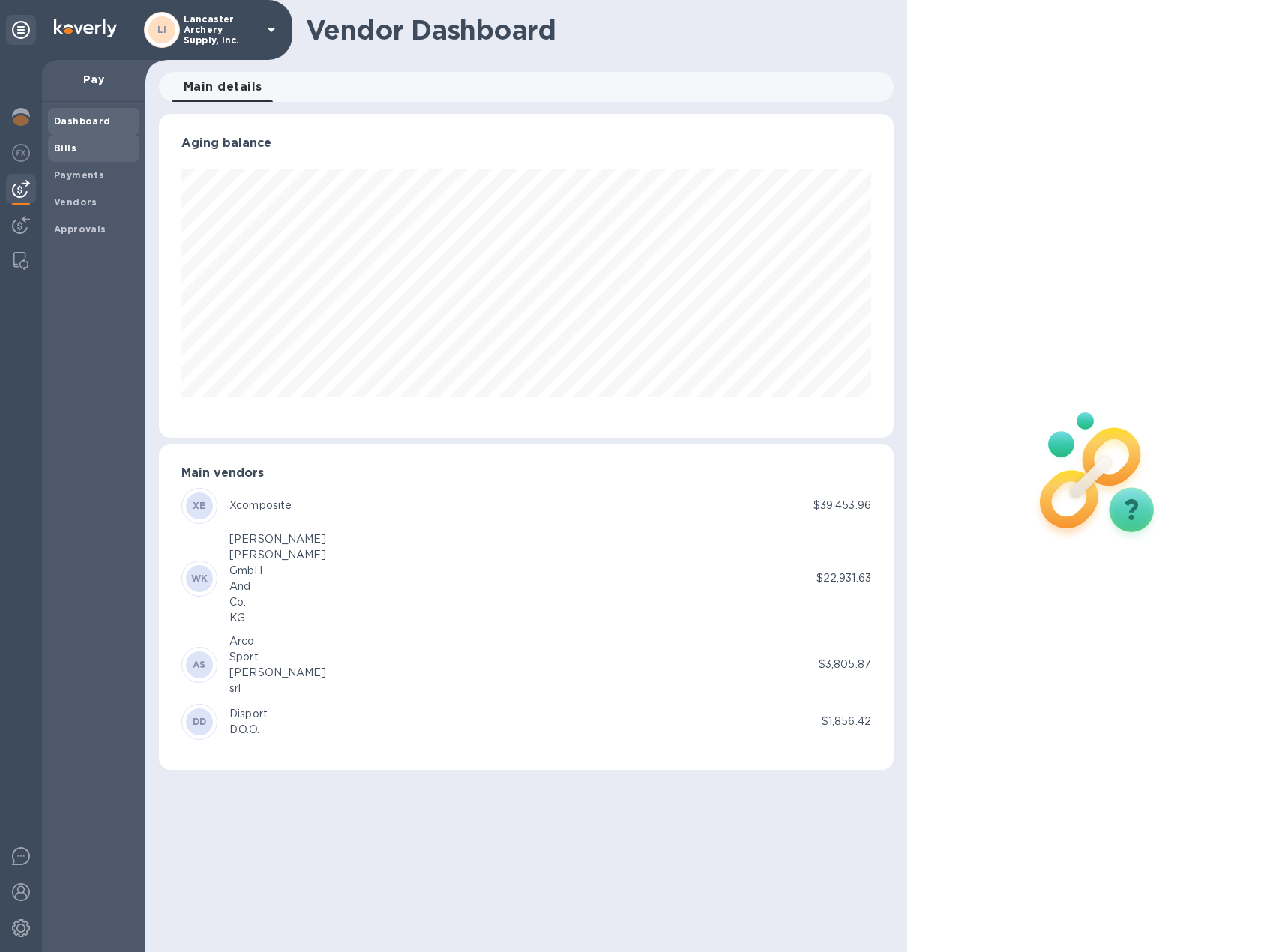 The width and height of the screenshot is (1288, 952). Describe the element at coordinates (162, 29) in the screenshot. I see `b: LI` at that location.